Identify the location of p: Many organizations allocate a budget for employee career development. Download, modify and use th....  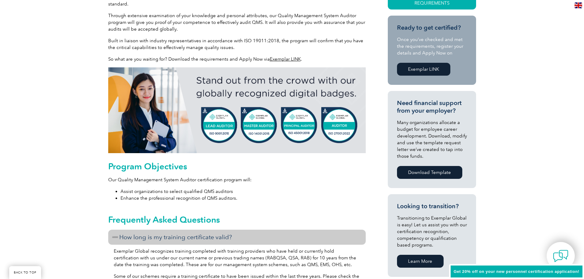
(432, 139).